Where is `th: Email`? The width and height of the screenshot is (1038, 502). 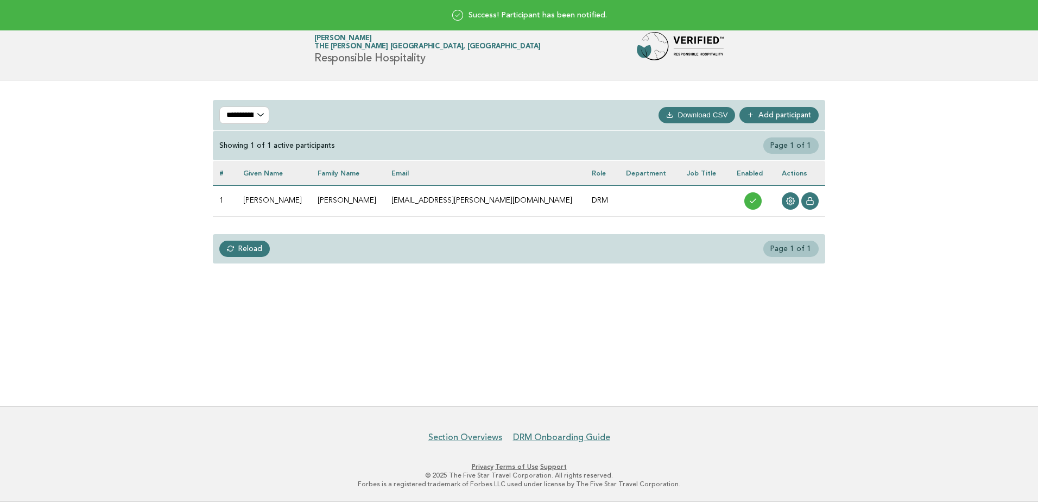 th: Email is located at coordinates (485, 173).